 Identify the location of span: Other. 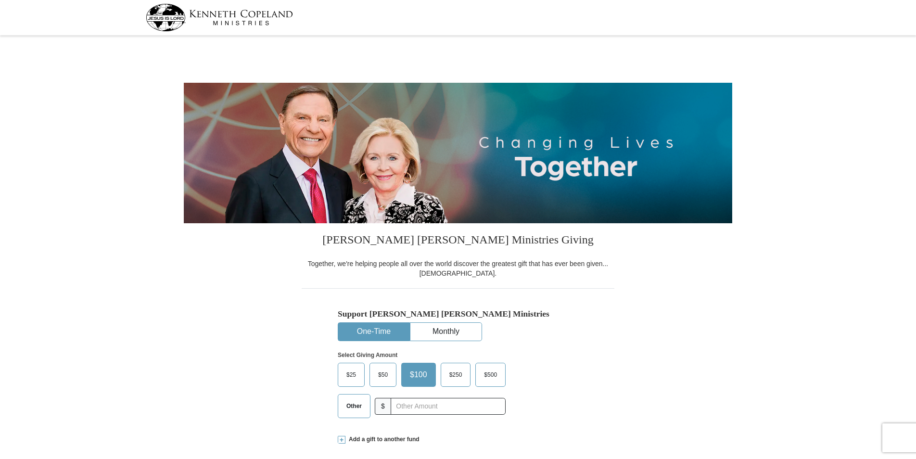
(354, 406).